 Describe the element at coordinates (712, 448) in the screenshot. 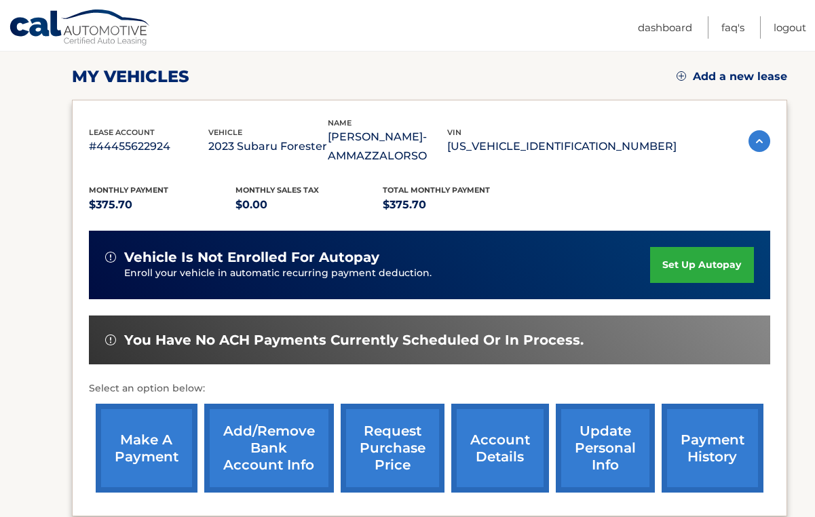

I see `a: payment history` at that location.